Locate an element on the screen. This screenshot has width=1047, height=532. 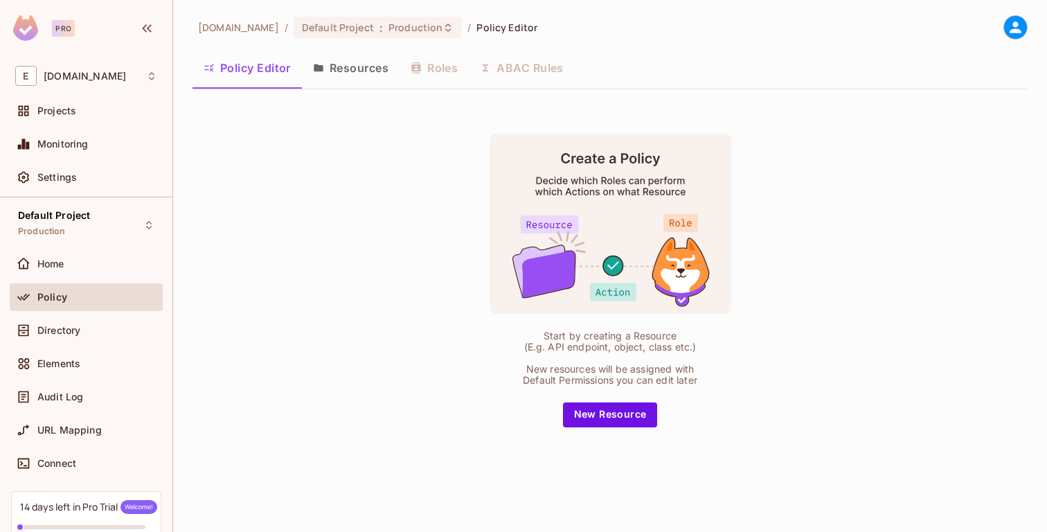
div: New resources will be assigned with Default Permissions you can edit later is located at coordinates (610, 375).